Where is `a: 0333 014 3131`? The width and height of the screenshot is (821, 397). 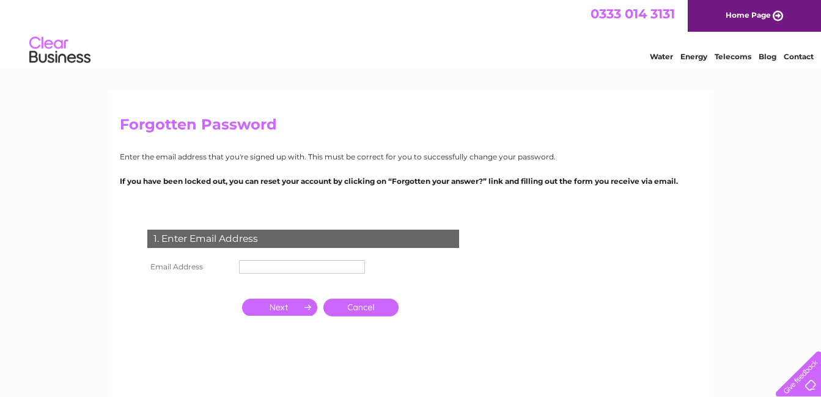 a: 0333 014 3131 is located at coordinates (633, 13).